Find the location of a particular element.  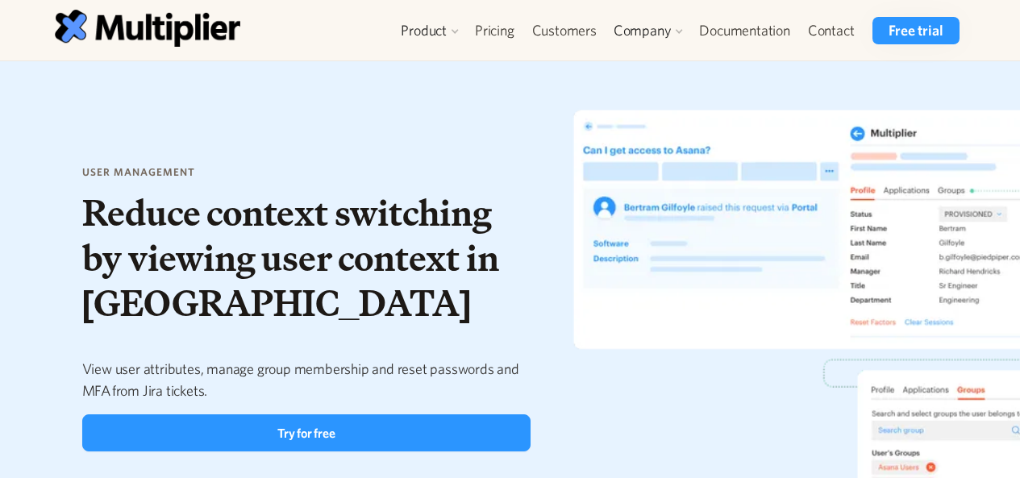

div: Product is located at coordinates (424, 31).